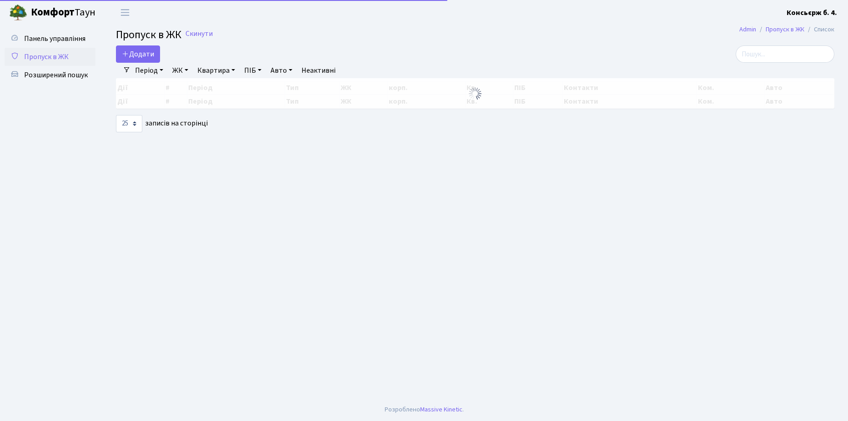 This screenshot has width=848, height=421. Describe the element at coordinates (53, 12) in the screenshot. I see `b: Комфорт` at that location.